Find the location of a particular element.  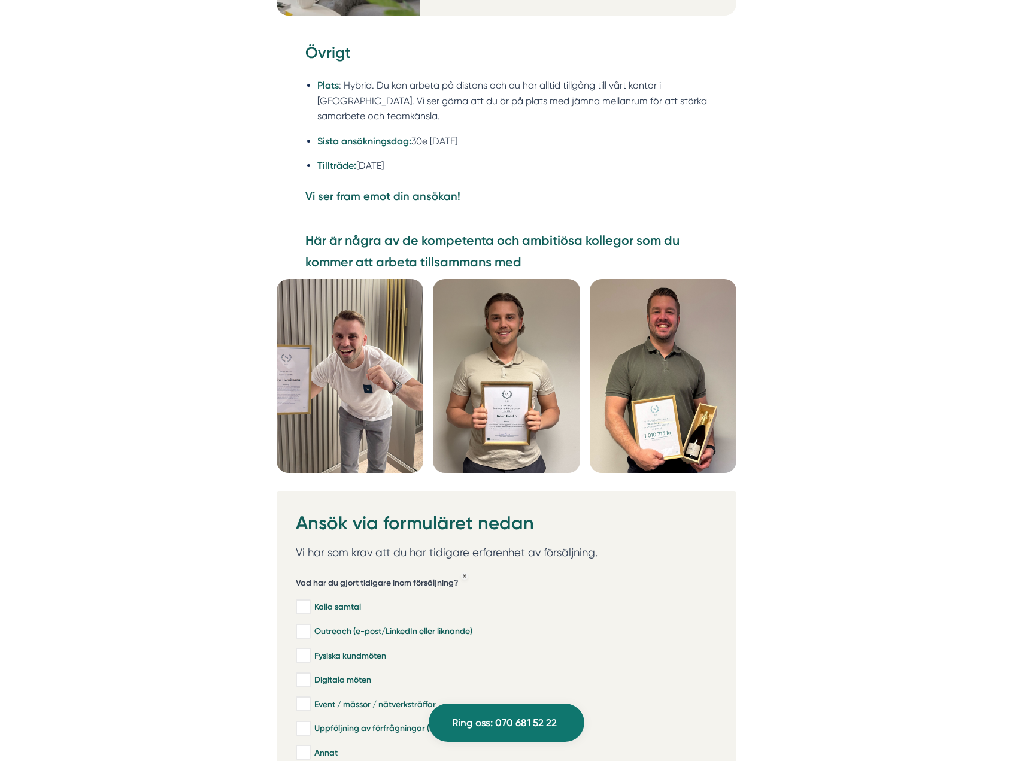

input: Kalla samtal is located at coordinates (302, 607).